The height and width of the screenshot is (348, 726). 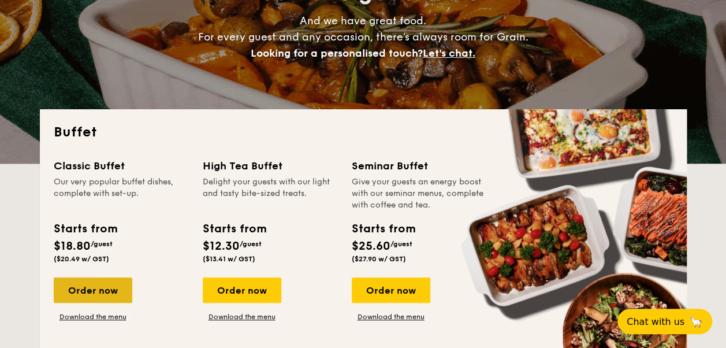 I want to click on span: $18.80, so click(x=72, y=246).